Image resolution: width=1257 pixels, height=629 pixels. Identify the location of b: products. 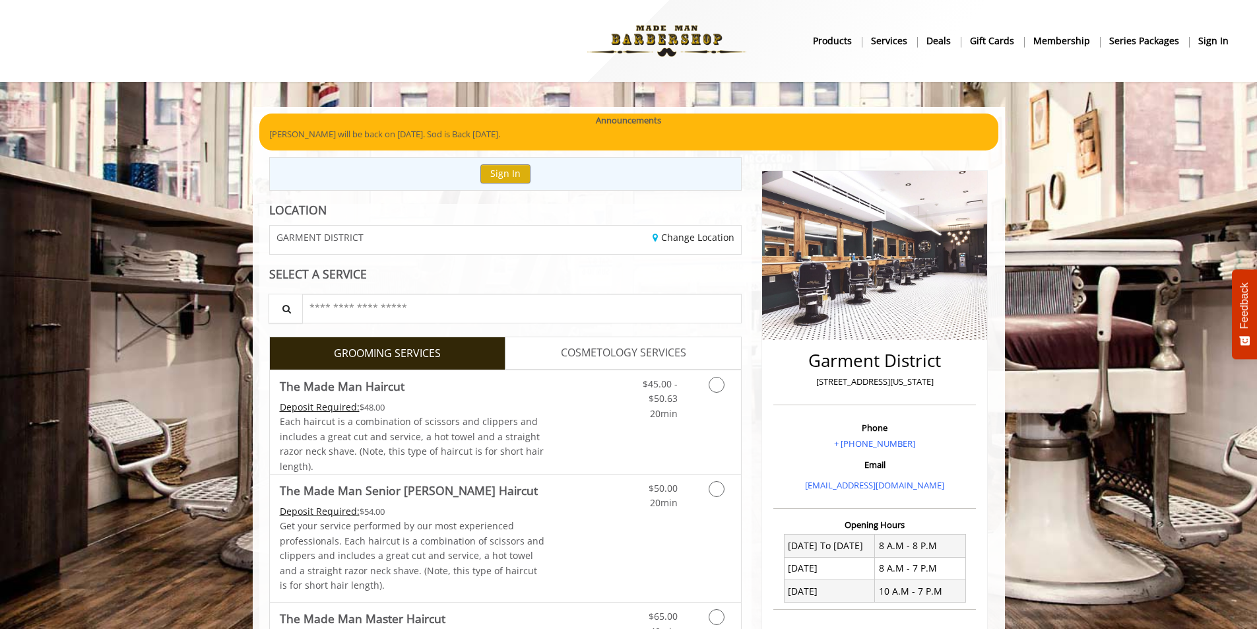
(832, 41).